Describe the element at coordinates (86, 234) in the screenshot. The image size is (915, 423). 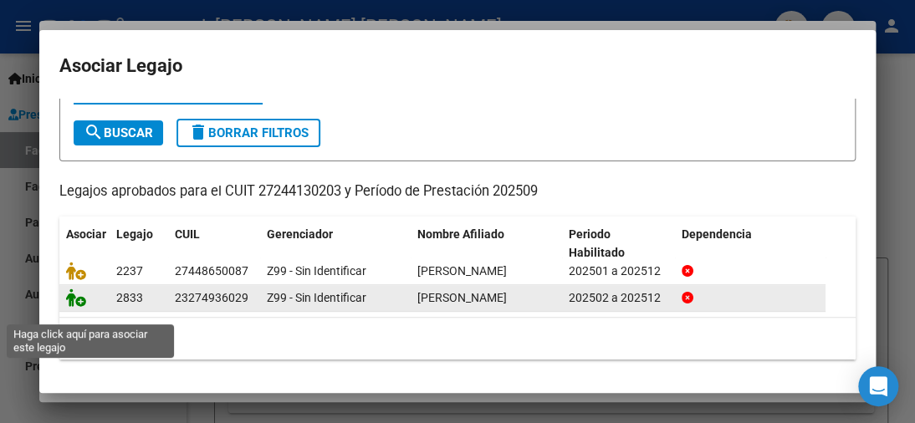
I see `span: Asociar` at that location.